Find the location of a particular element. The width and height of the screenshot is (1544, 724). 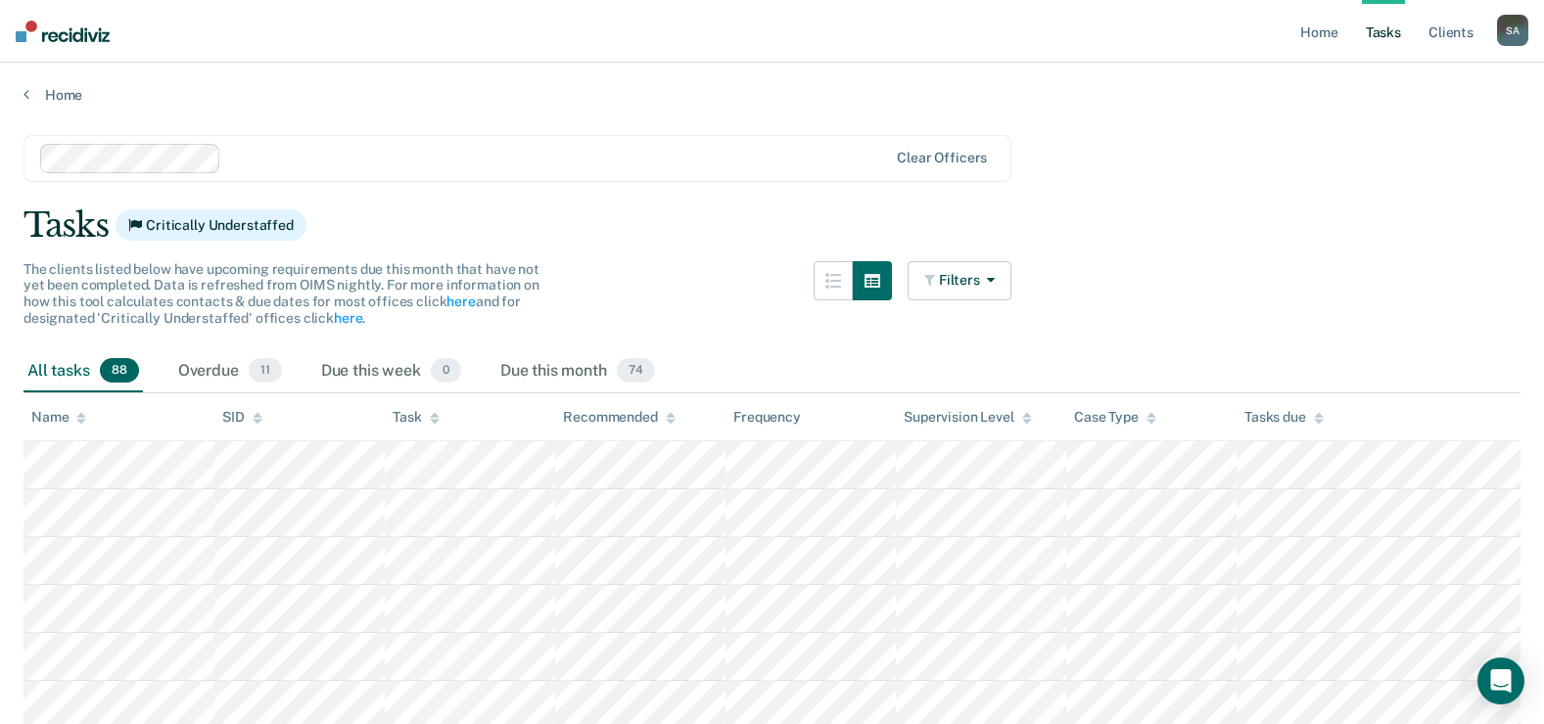

div: Due this week0 is located at coordinates (391, 372).